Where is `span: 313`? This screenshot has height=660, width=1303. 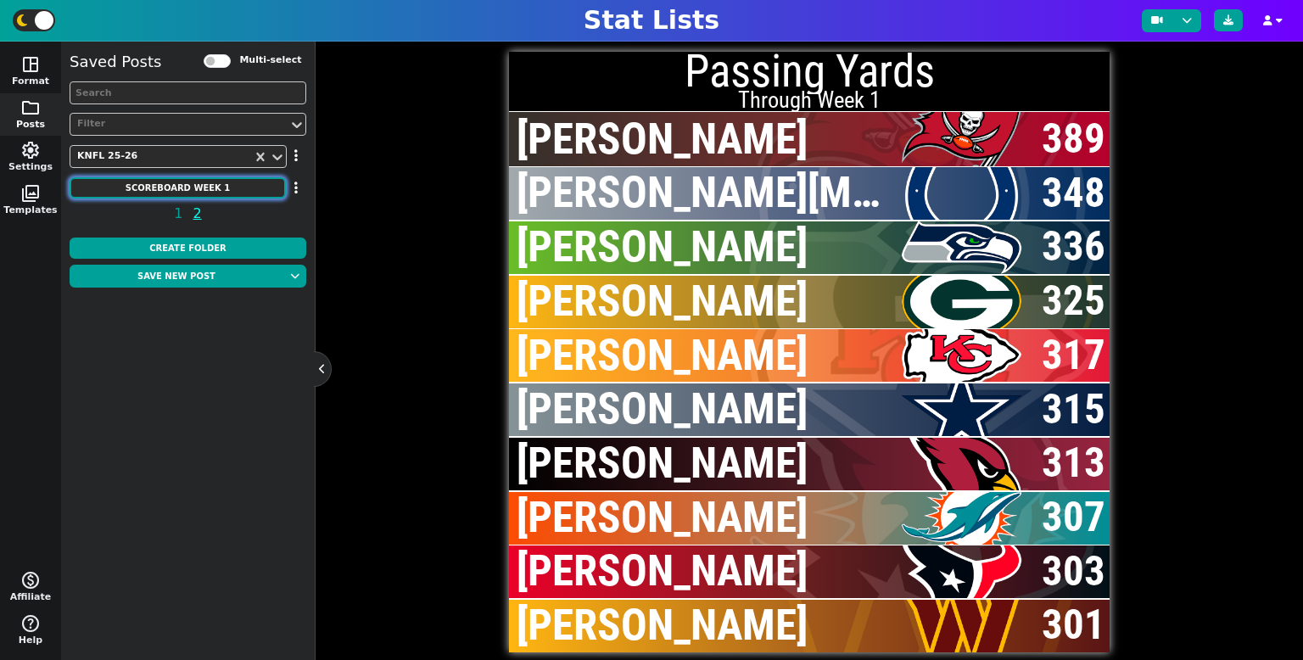
span: 313 is located at coordinates (1073, 462).